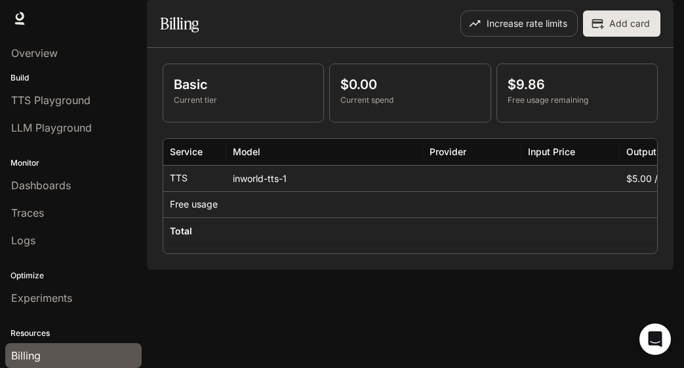 This screenshot has height=368, width=684. Describe the element at coordinates (243, 85) in the screenshot. I see `p: Basic` at that location.